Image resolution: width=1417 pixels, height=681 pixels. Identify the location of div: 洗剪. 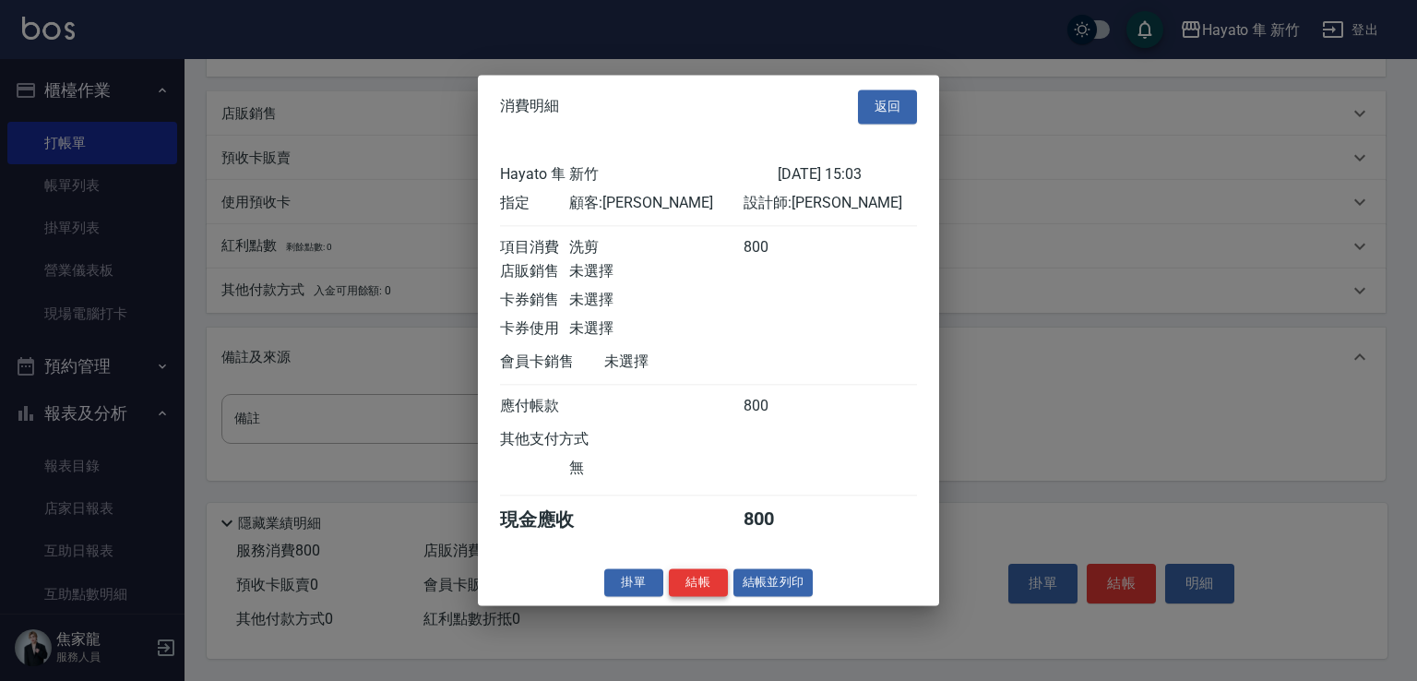
(656, 247).